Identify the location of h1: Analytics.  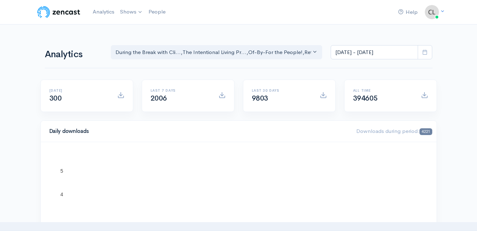
(73, 54).